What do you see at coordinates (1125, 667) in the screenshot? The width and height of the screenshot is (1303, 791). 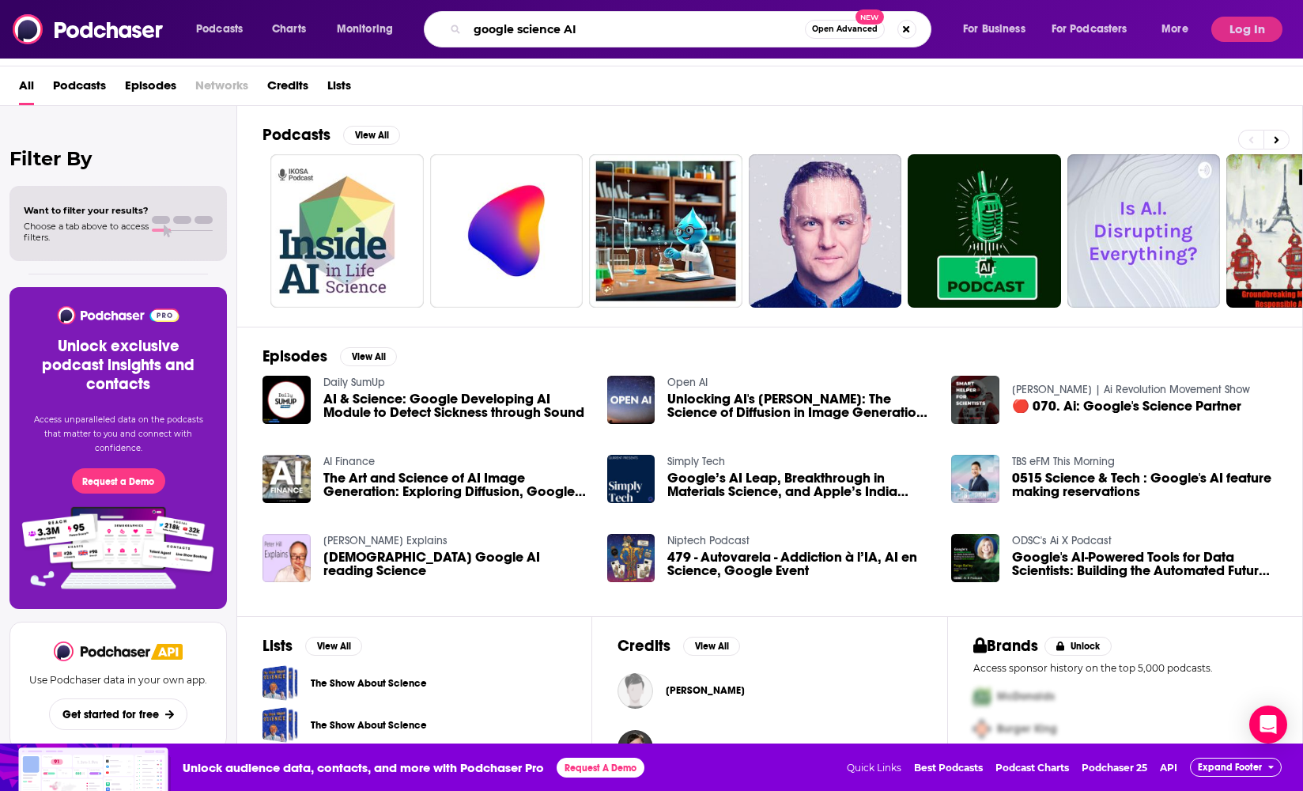 I see `p: Access sponsor history on the top 5,000 podcasts.` at bounding box center [1125, 667].